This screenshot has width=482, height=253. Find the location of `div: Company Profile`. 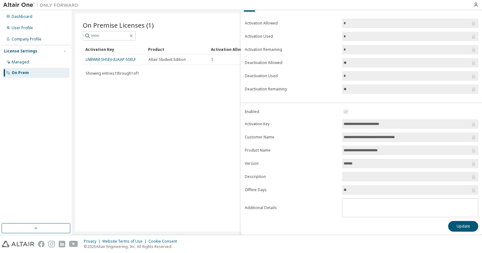

div: Company Profile is located at coordinates (26, 39).